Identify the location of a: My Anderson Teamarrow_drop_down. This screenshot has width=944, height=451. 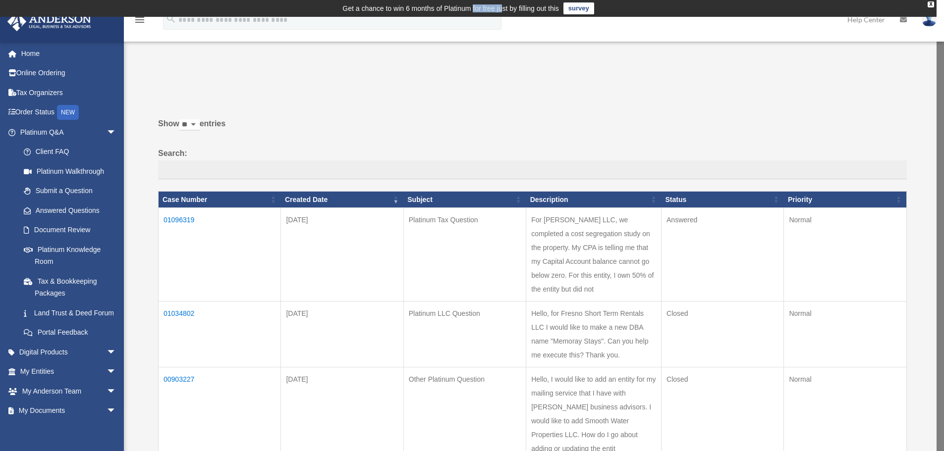
(69, 391).